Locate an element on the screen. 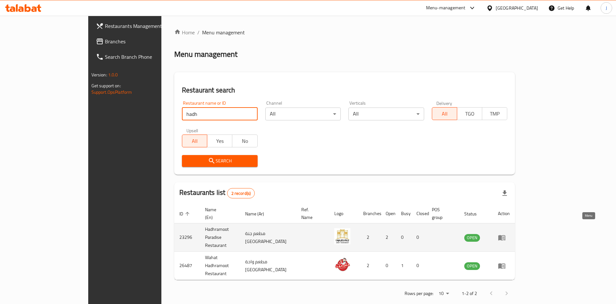  span: Yes is located at coordinates (220, 141).